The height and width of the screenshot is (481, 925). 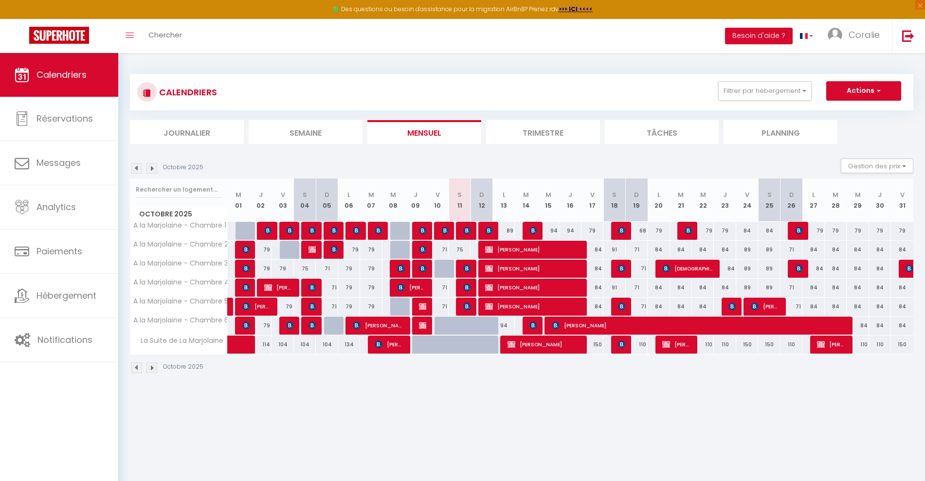 I want to click on abbr: D, so click(x=636, y=195).